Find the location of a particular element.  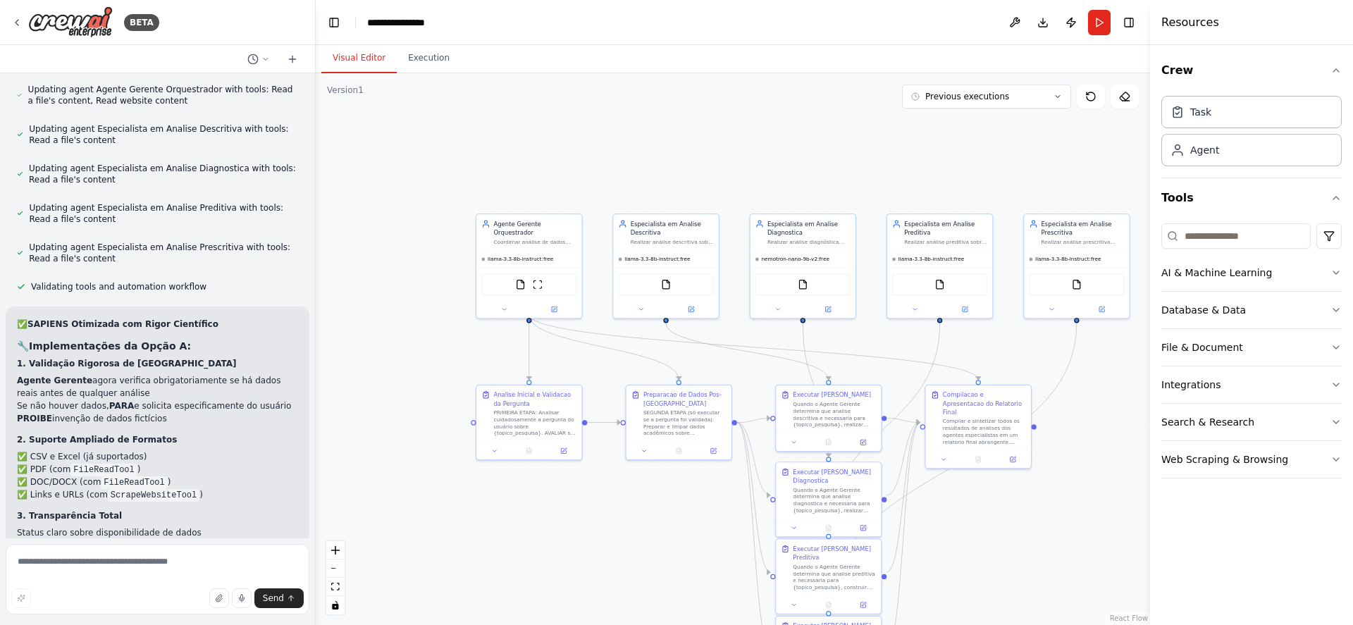

button: Web Scraping & Browsing is located at coordinates (1251, 459).